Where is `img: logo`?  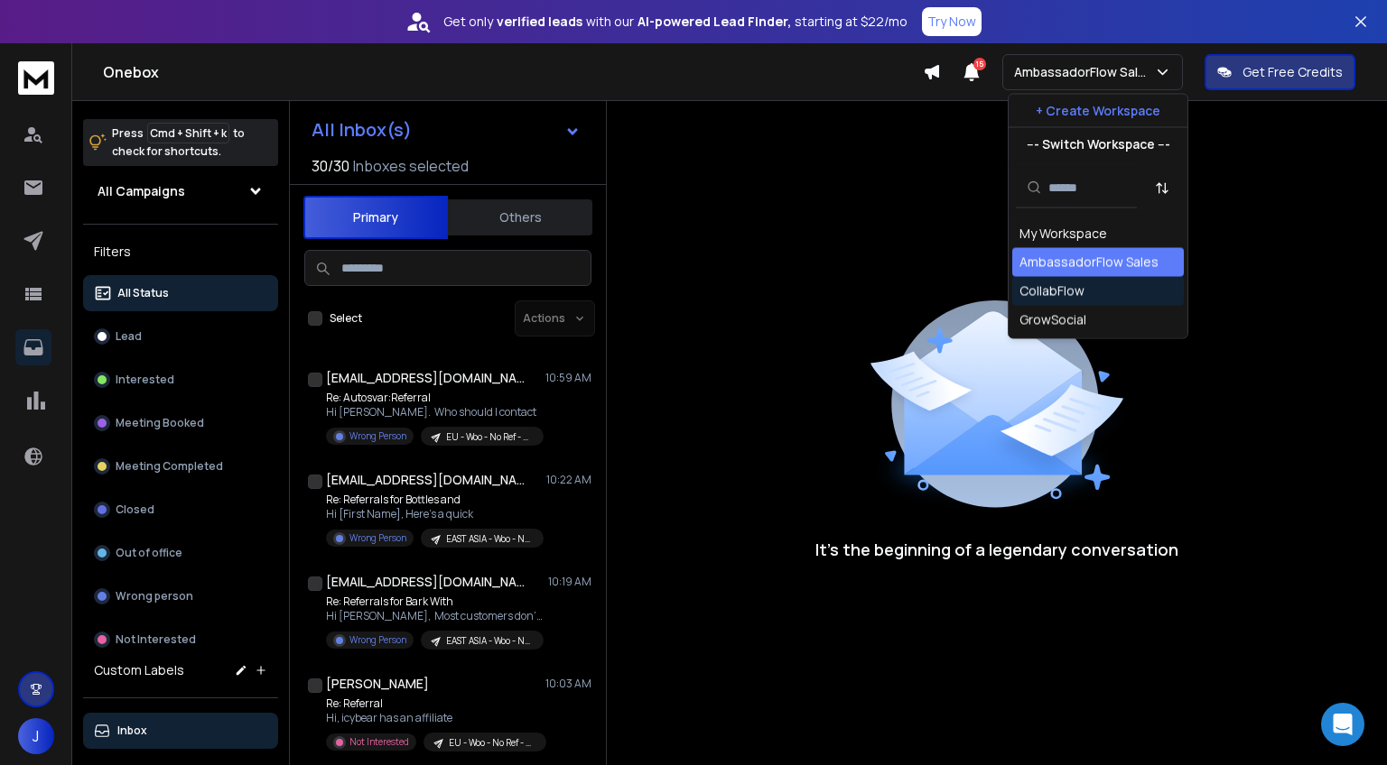 img: logo is located at coordinates (36, 78).